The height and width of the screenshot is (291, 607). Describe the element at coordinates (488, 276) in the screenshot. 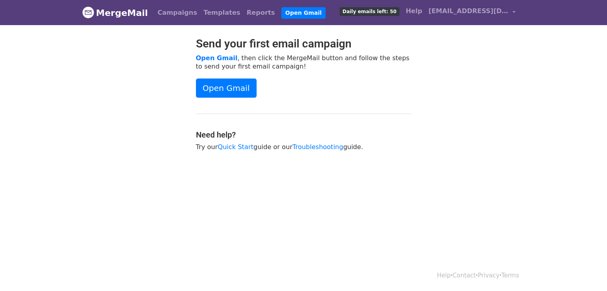

I see `a: Privacy` at that location.